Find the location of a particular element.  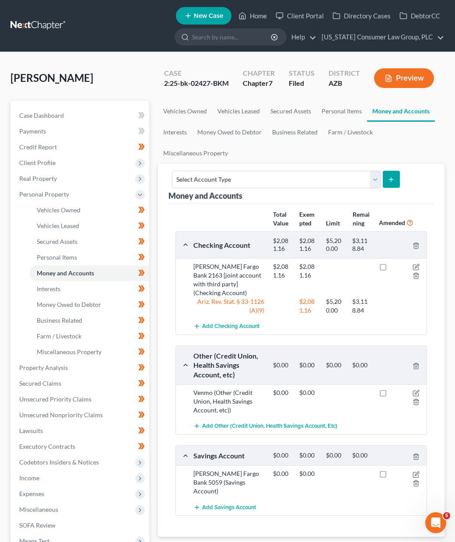

span: Client Profile is located at coordinates (37, 162).